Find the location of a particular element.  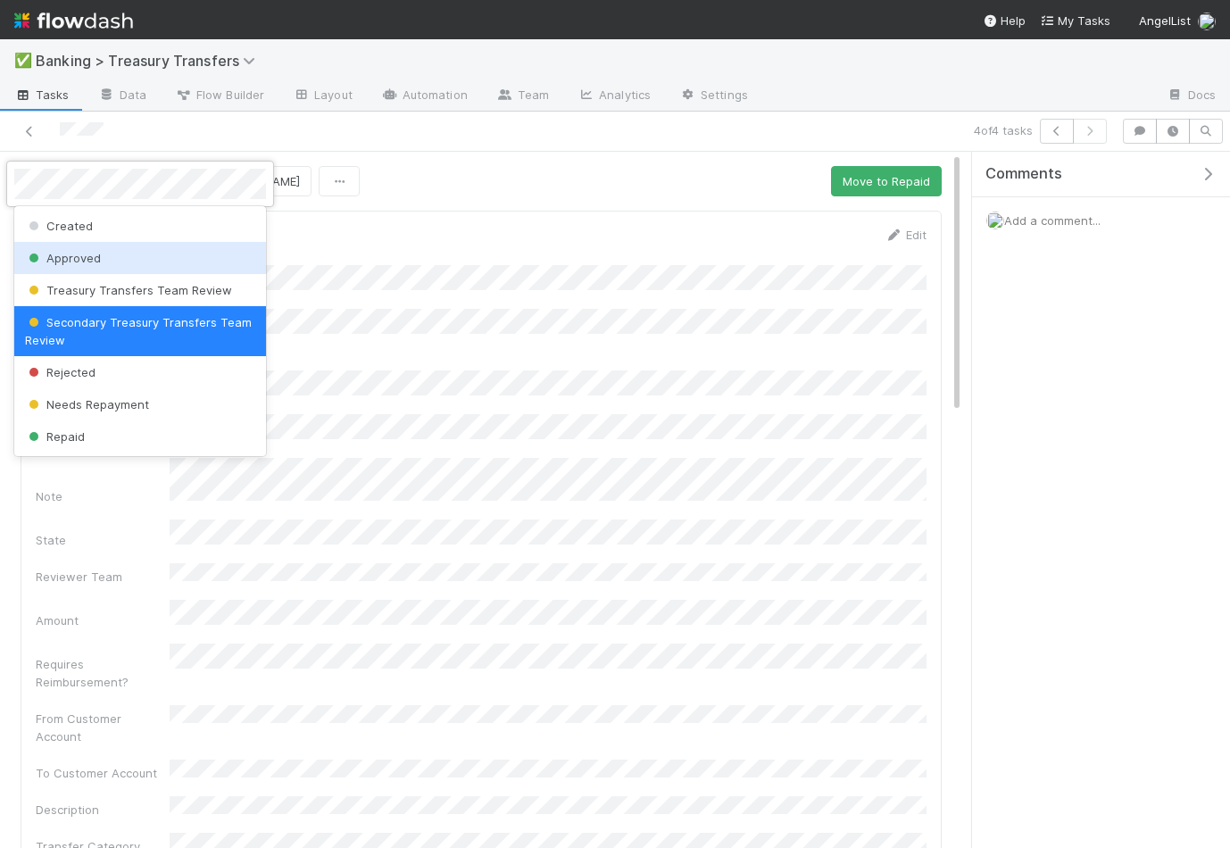

span: Treasury Transfers Team Review is located at coordinates (129, 290).